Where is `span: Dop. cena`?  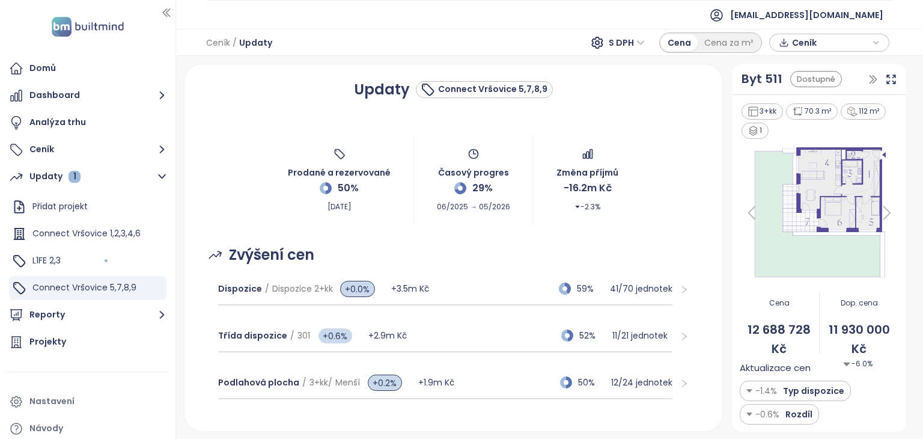
span: Dop. cena is located at coordinates (859, 303).